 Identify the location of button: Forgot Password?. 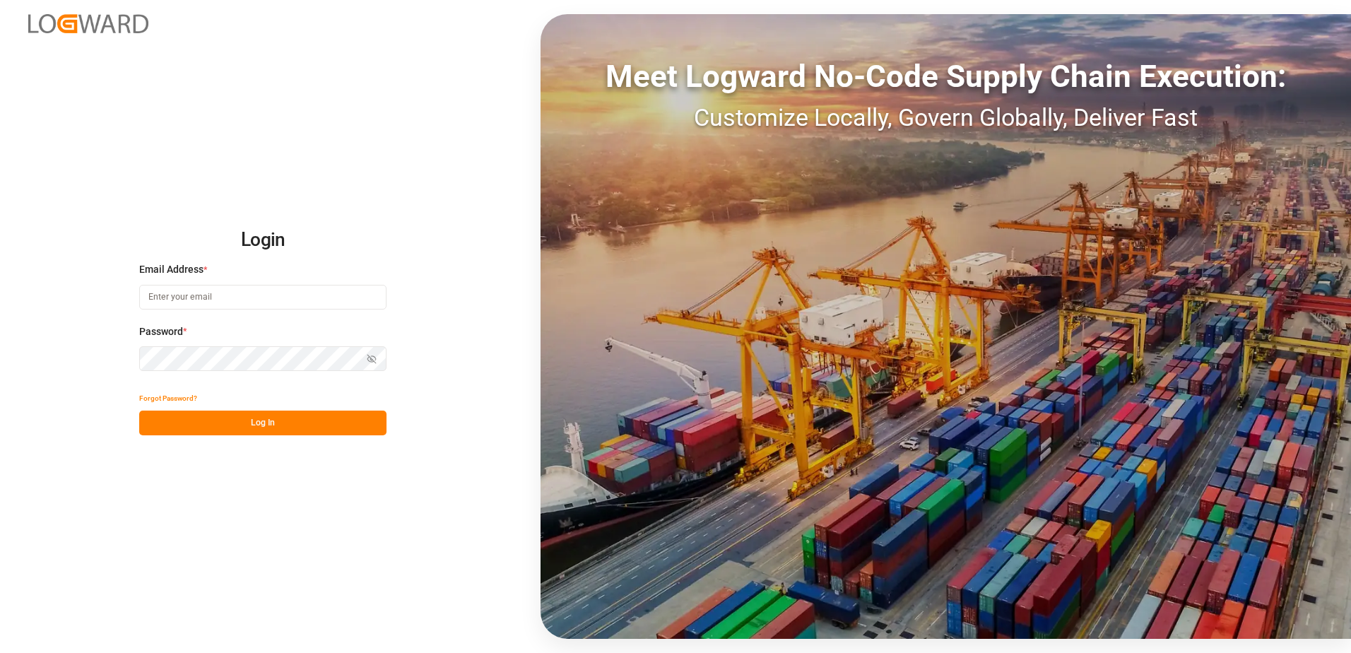
(168, 398).